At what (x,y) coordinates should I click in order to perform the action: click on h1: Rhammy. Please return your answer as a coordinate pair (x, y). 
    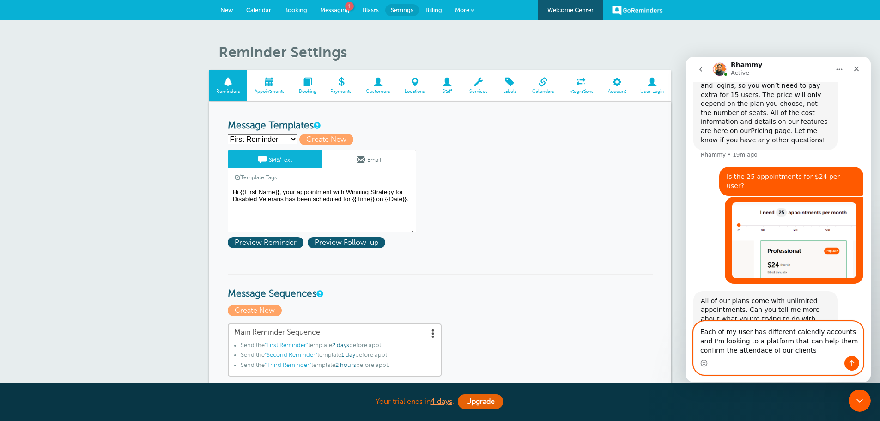
    Looking at the image, I should click on (61, 8).